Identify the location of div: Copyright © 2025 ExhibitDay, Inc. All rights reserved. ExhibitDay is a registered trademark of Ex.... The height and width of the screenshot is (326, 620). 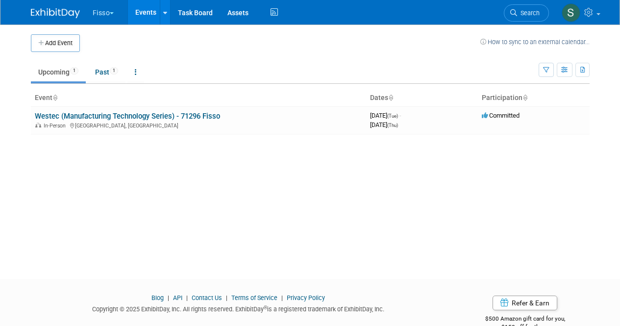
(239, 308).